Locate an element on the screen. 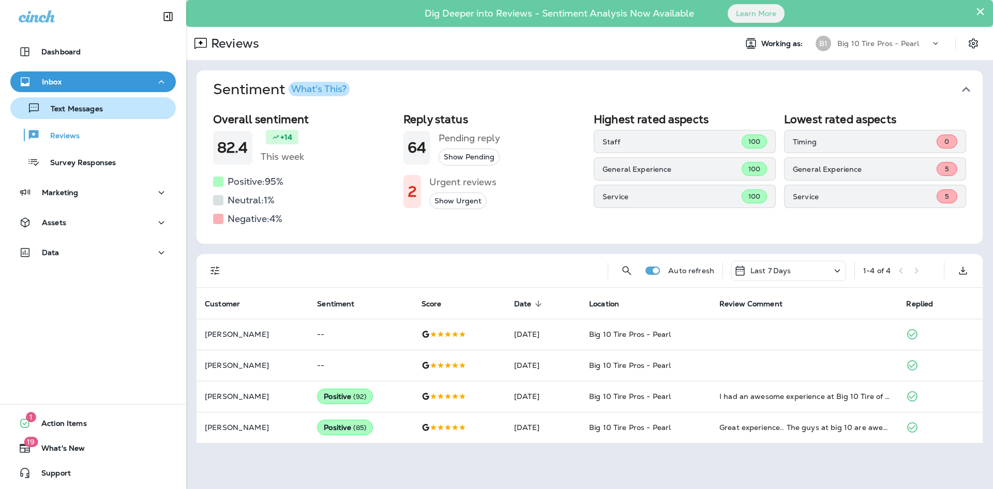  div: B1 is located at coordinates (823, 43).